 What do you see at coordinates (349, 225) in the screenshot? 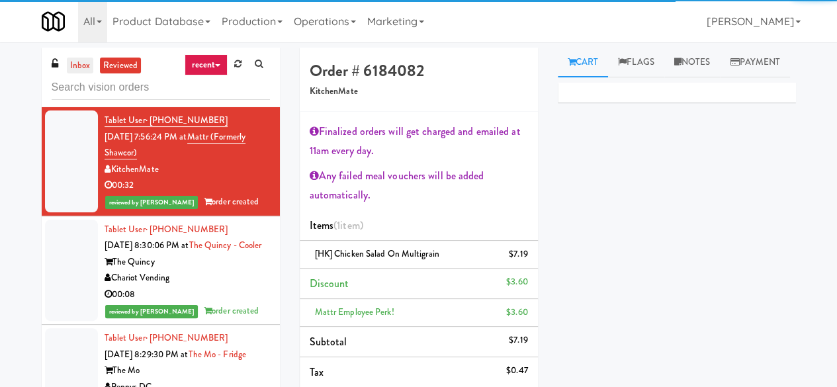
I see `ng-pluralize: item` at bounding box center [349, 225].